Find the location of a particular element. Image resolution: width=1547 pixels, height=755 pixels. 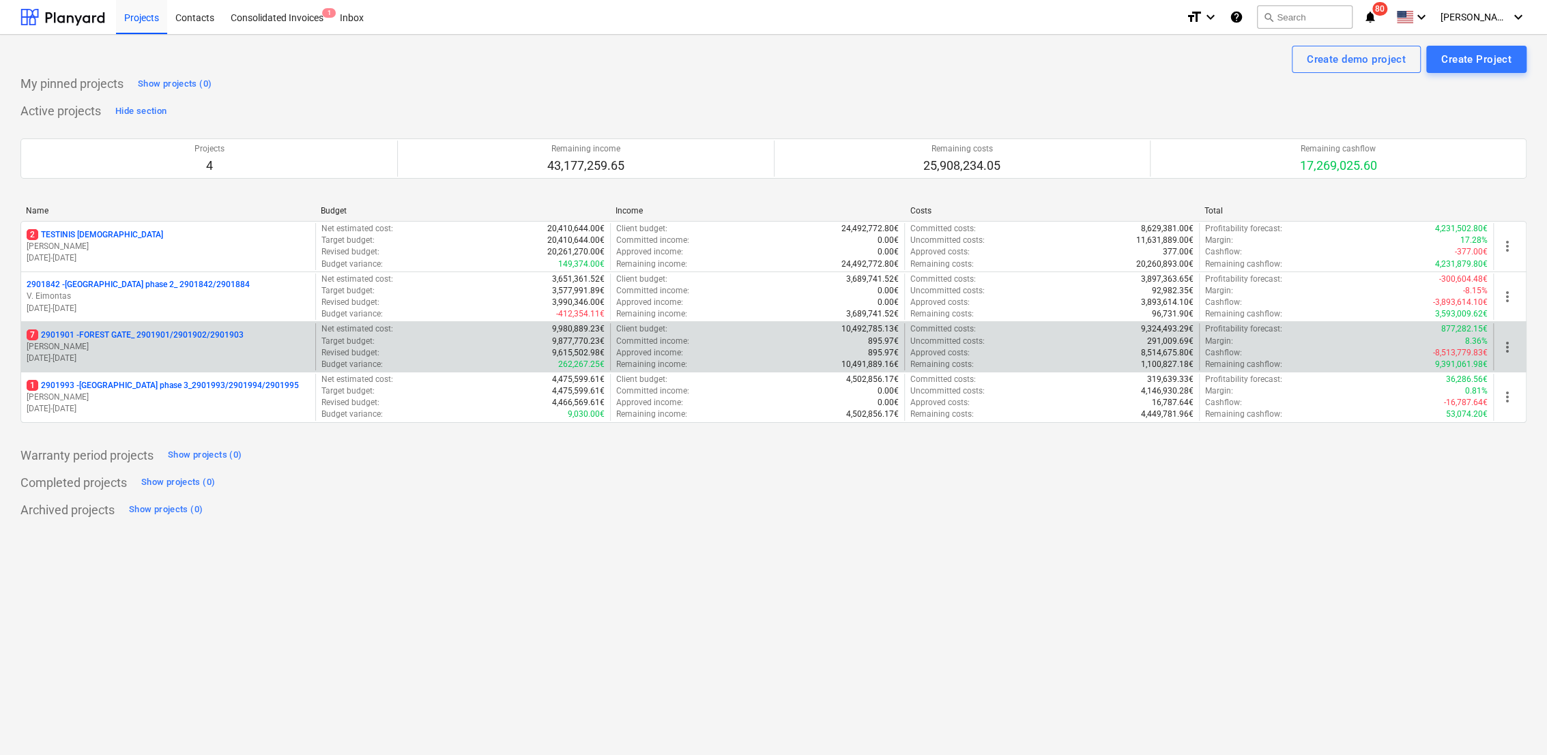

p: -377.00€ is located at coordinates (1471, 252).